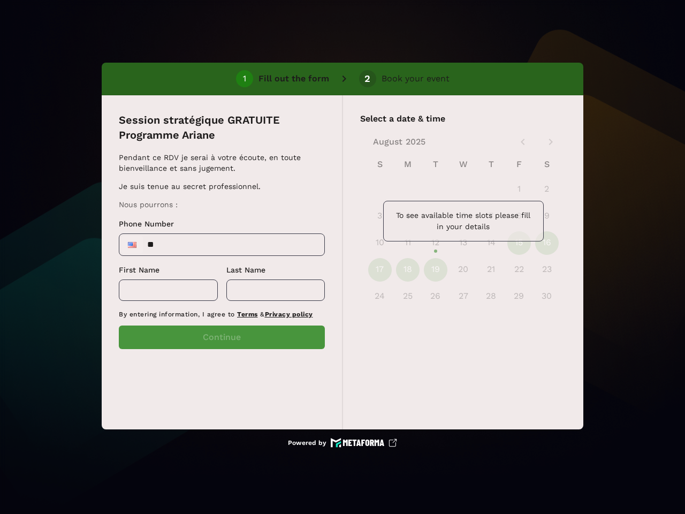 This screenshot has width=685, height=514. What do you see at coordinates (464, 221) in the screenshot?
I see `p: To see available time slots please fill in your details` at bounding box center [464, 221].